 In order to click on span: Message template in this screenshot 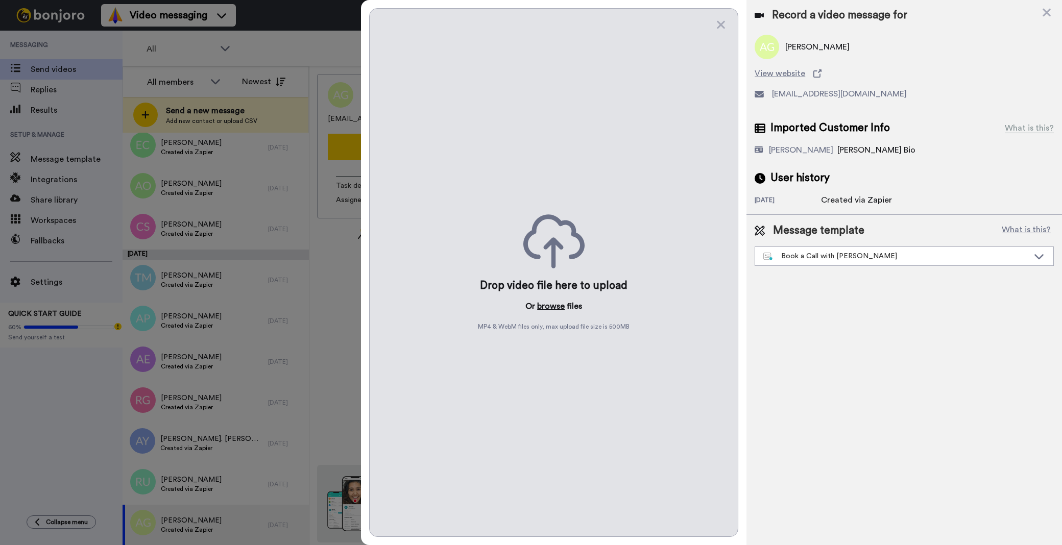, I will do `click(818, 231)`.